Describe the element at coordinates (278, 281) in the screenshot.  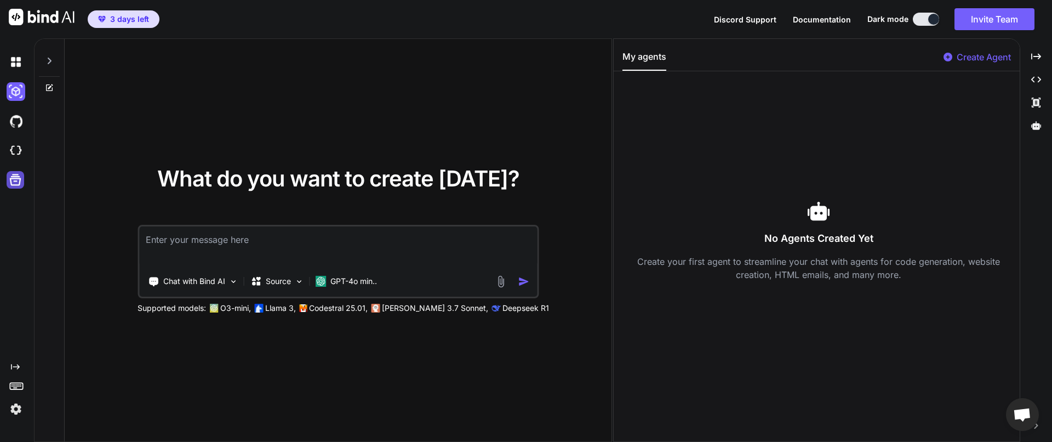
I see `p: Source` at that location.